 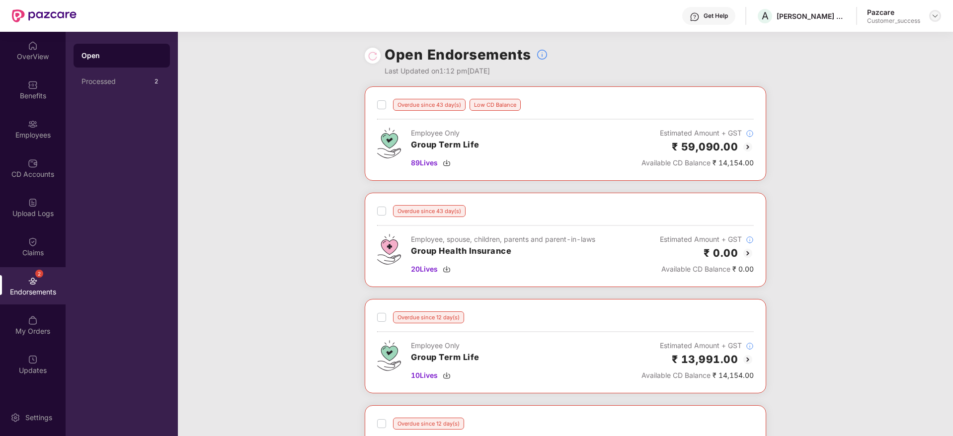 What do you see at coordinates (707, 269) in the screenshot?
I see `div: ₹ 0.00` at bounding box center [707, 269].